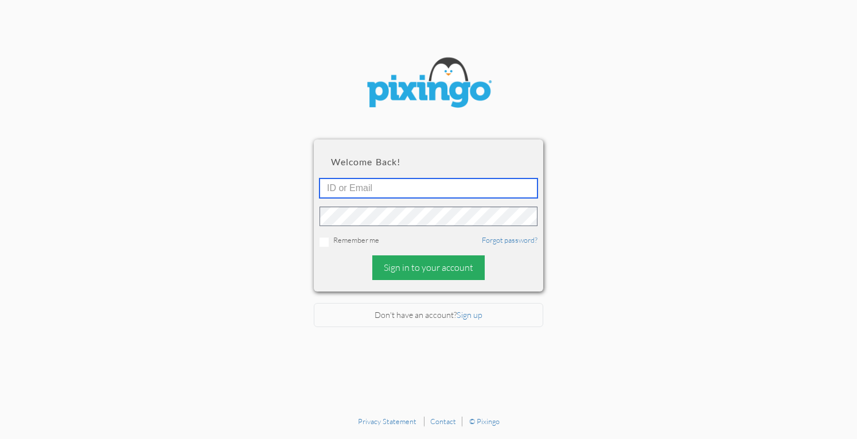 The image size is (857, 439). I want to click on div: Don't have an account?, so click(428, 315).